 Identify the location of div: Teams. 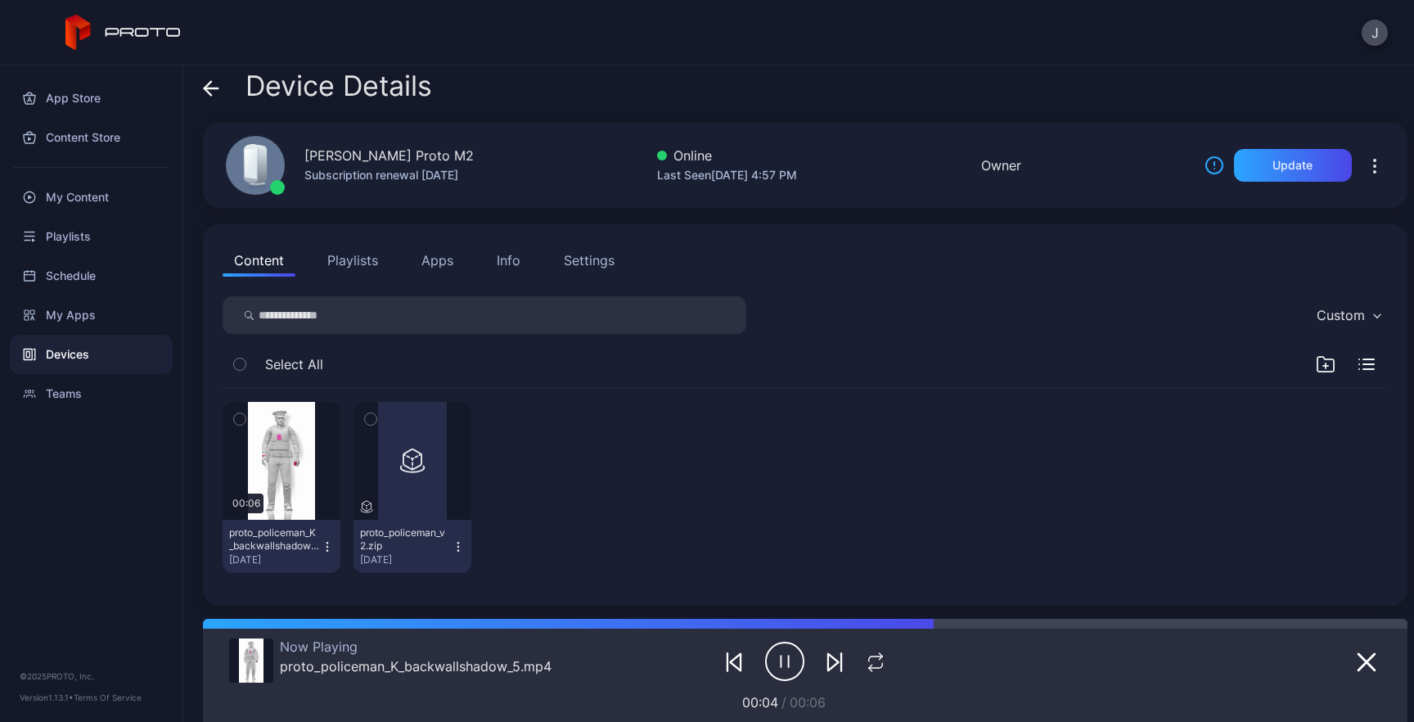
(91, 394).